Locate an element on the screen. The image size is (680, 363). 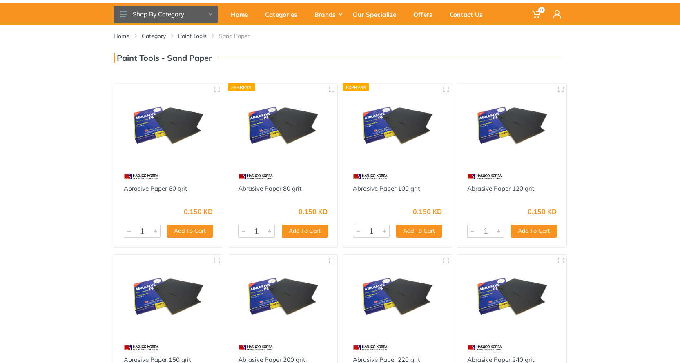
img: Royal Tools - Abrasive Paper 220 grit is located at coordinates (397, 297).